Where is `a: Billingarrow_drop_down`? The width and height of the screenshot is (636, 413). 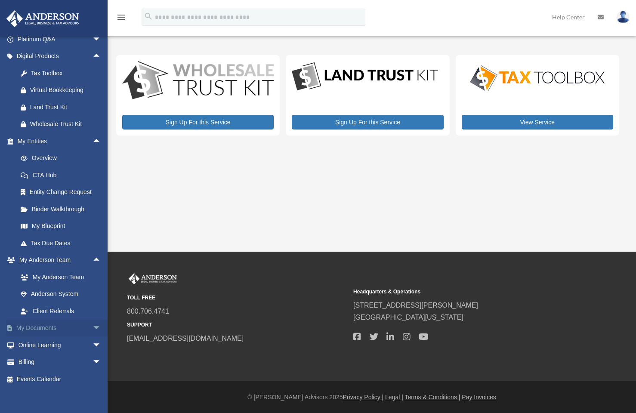
a: Billingarrow_drop_down is located at coordinates (60, 362).